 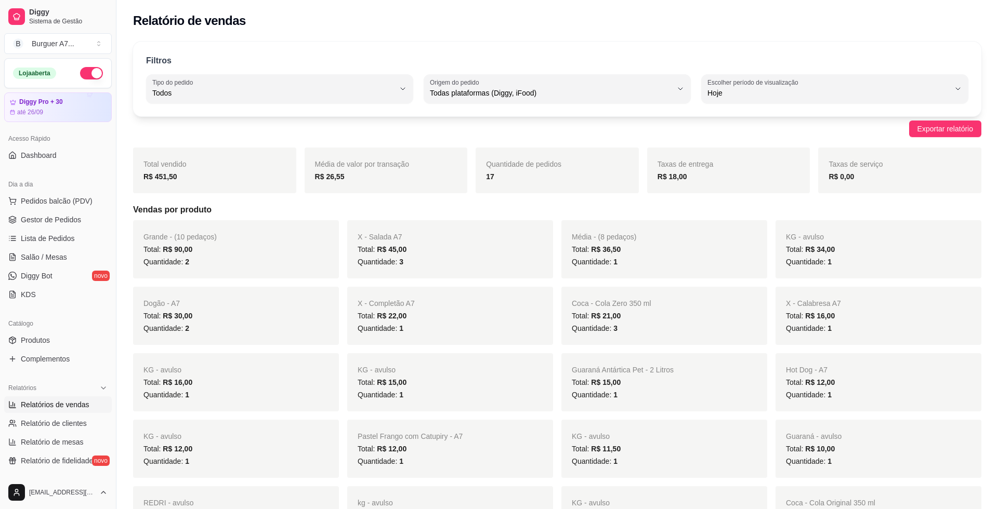 What do you see at coordinates (58, 359) in the screenshot?
I see `a: Complementos` at bounding box center [58, 359].